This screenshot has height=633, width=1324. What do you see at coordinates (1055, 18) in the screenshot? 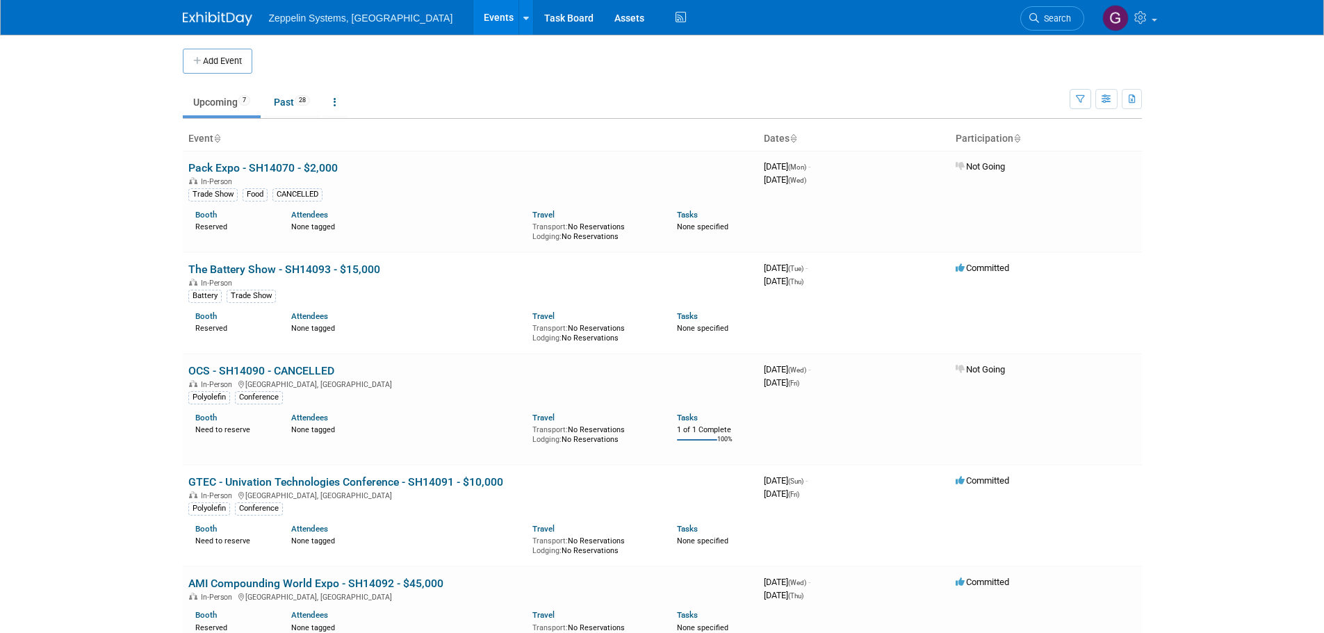
I see `span: Search` at bounding box center [1055, 18].